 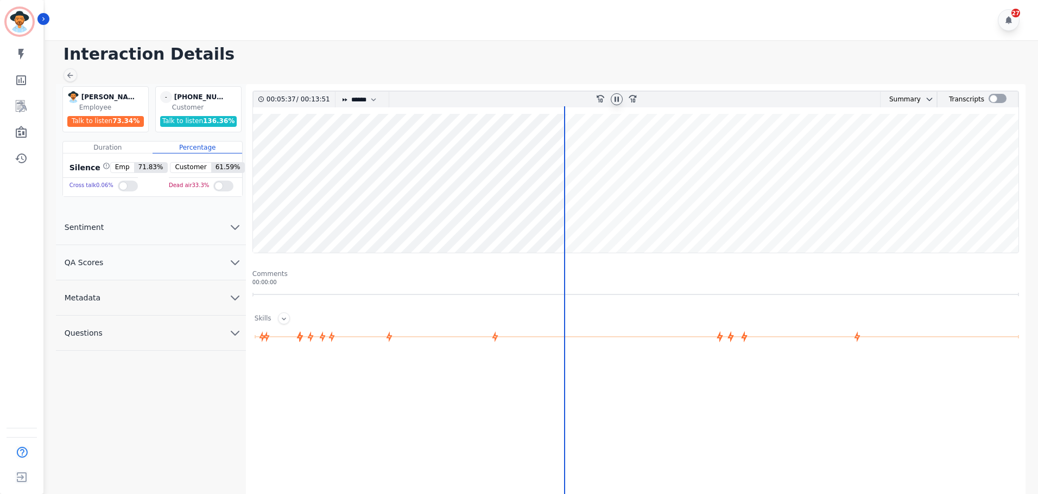 I want to click on span: Emp, so click(x=122, y=168).